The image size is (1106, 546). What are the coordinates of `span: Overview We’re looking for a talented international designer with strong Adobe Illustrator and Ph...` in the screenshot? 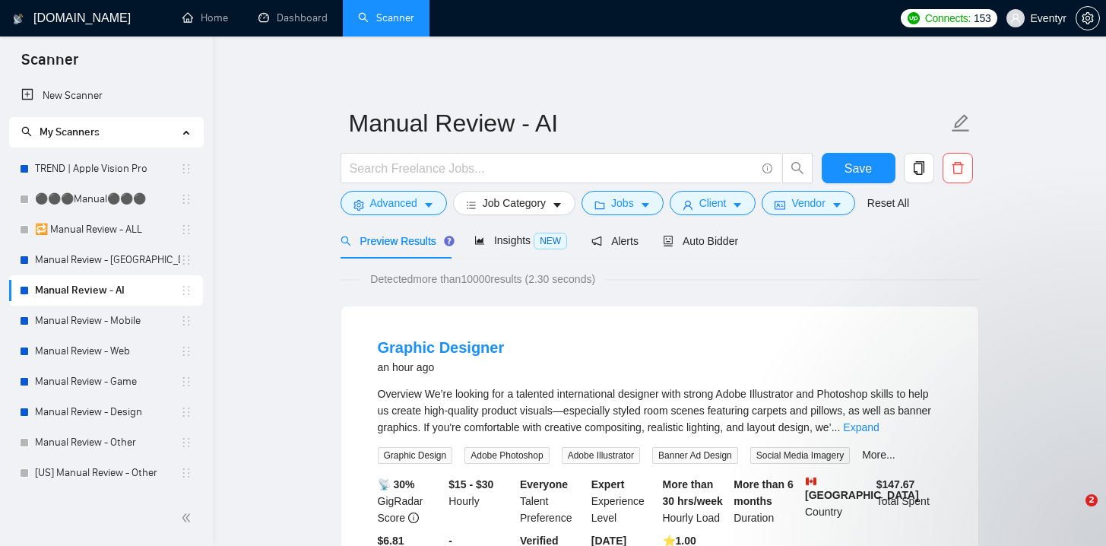 It's located at (655, 411).